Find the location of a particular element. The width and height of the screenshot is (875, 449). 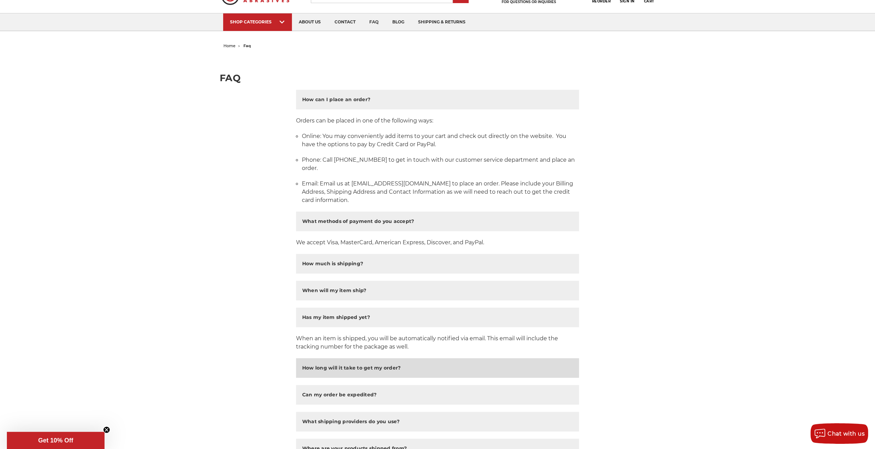

h1: FAQ is located at coordinates (437, 78).